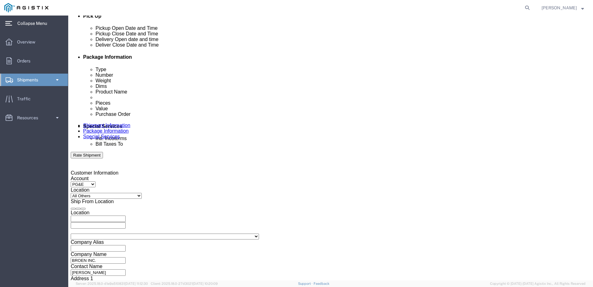 The image size is (593, 287). Describe the element at coordinates (26, 99) in the screenshot. I see `span: Traffic` at that location.